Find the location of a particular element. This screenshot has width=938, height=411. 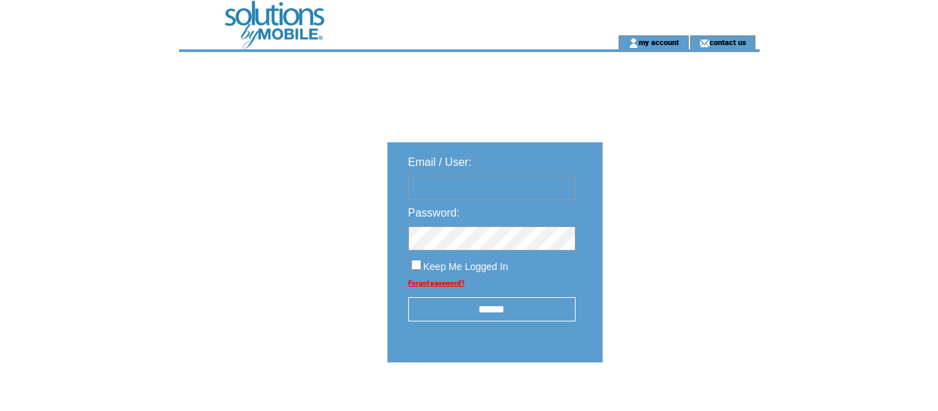

a: my account is located at coordinates (659, 42).